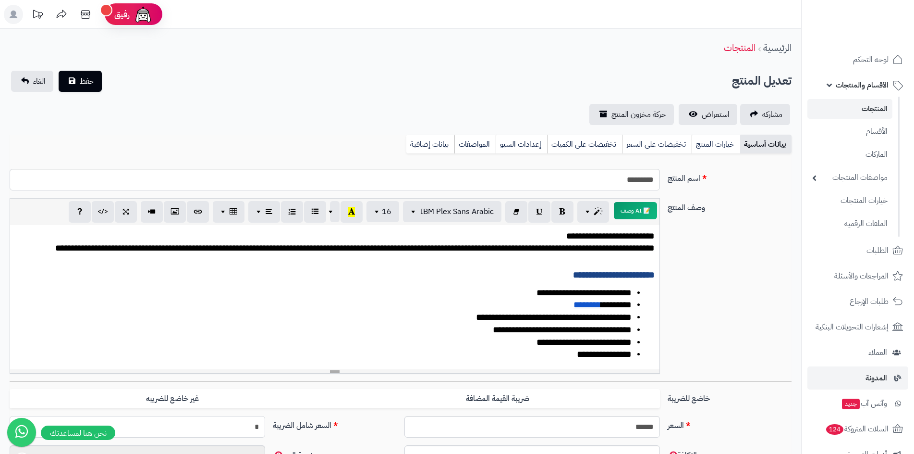 The image size is (914, 454). What do you see at coordinates (639, 114) in the screenshot?
I see `span: حركة مخزون المنتج` at bounding box center [639, 114].